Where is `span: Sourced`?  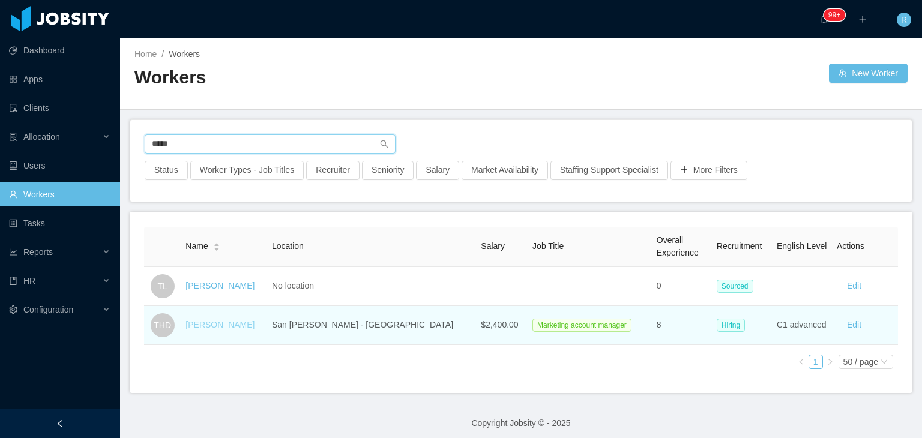
span: Sourced is located at coordinates (734, 286).